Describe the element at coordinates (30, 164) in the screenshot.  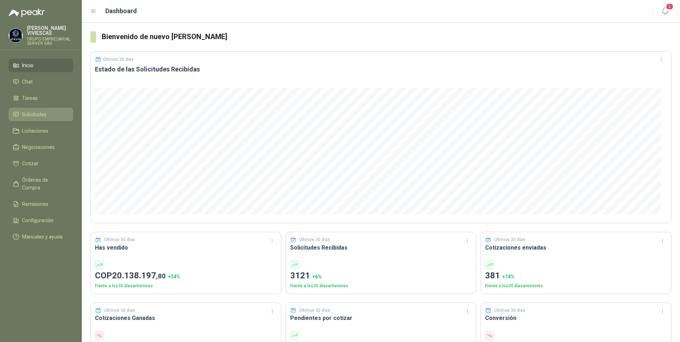
I see `span: Cotizar` at that location.